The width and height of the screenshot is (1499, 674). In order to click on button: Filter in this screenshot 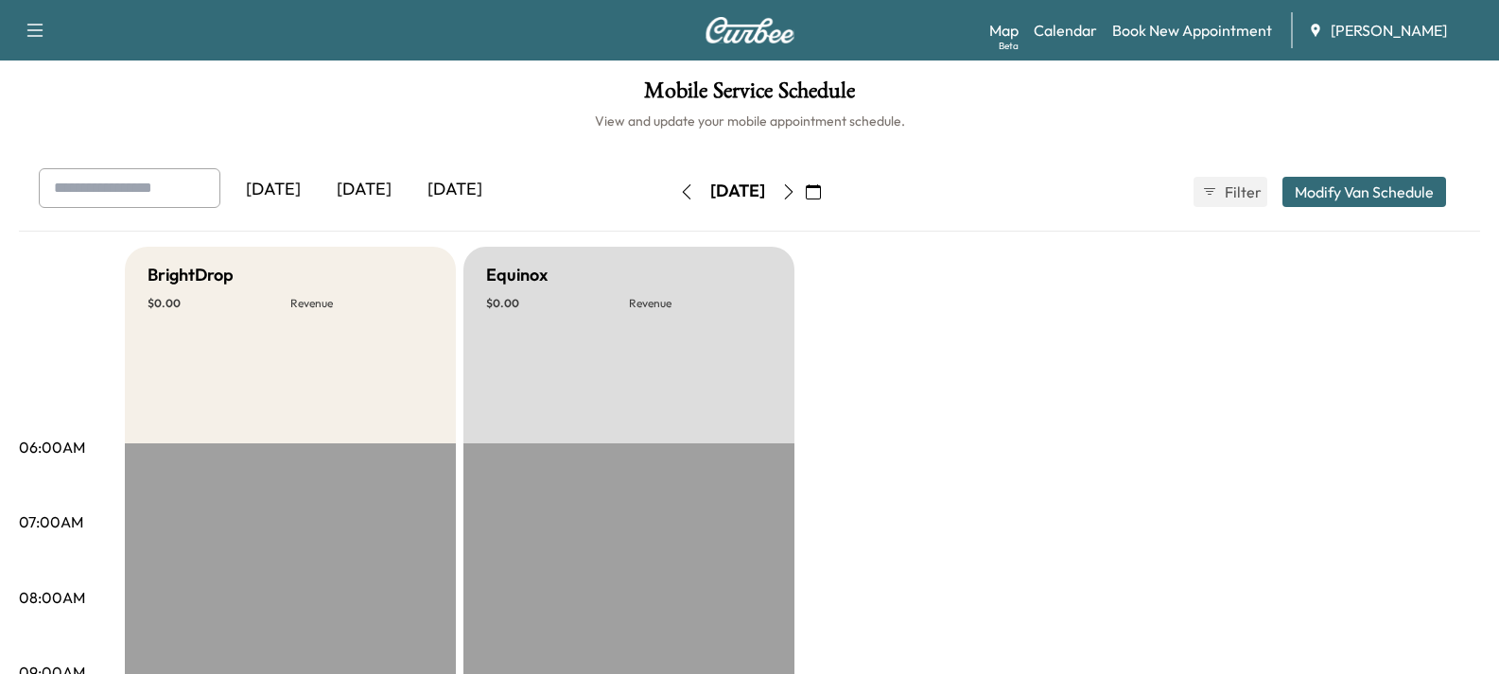, I will do `click(1230, 192)`.